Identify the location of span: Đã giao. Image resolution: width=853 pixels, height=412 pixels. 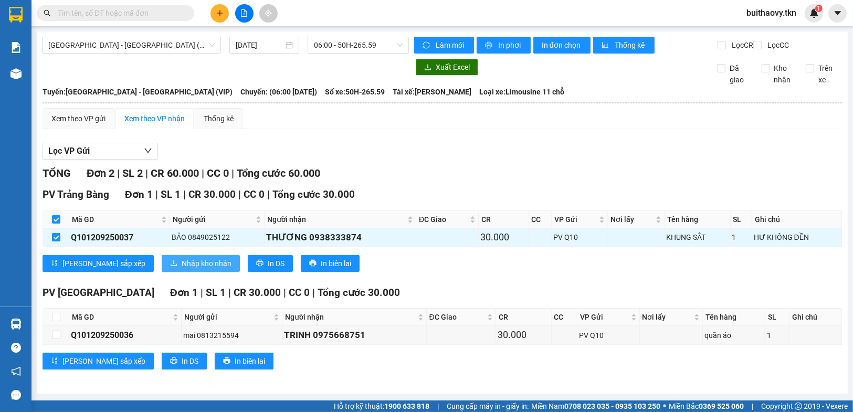
(739, 74).